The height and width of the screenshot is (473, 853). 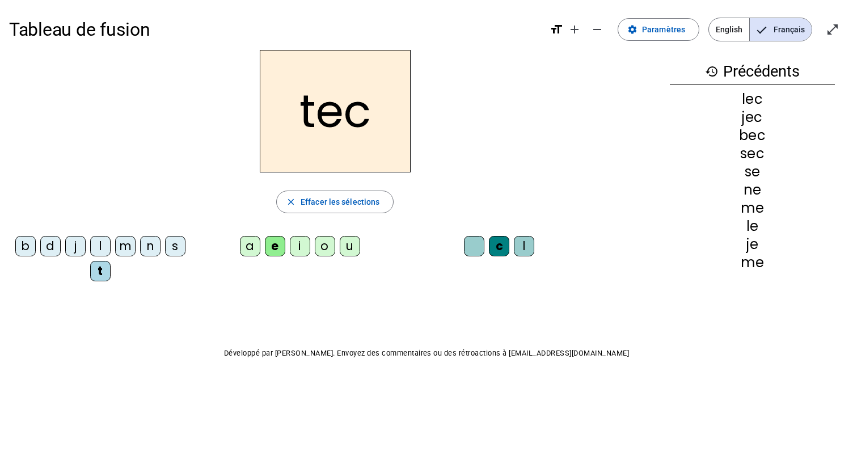 What do you see at coordinates (632, 29) in the screenshot?
I see `mat-icon: settings` at bounding box center [632, 29].